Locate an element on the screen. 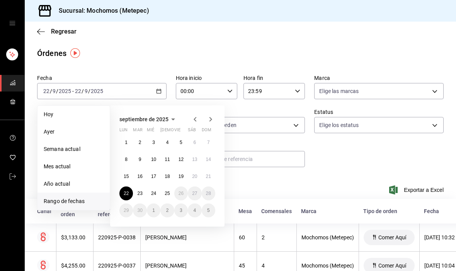  button: 28 de septiembre de 2025 is located at coordinates (208, 194).